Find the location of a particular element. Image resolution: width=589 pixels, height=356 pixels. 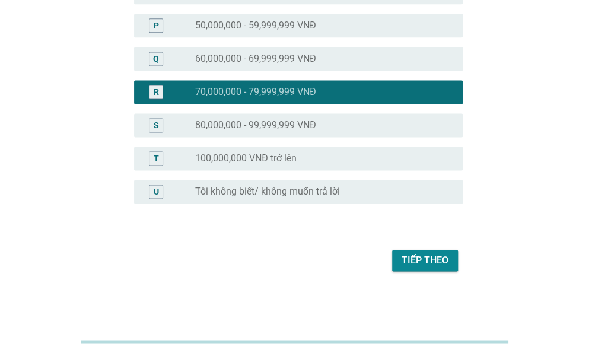

div: R is located at coordinates (156, 91).